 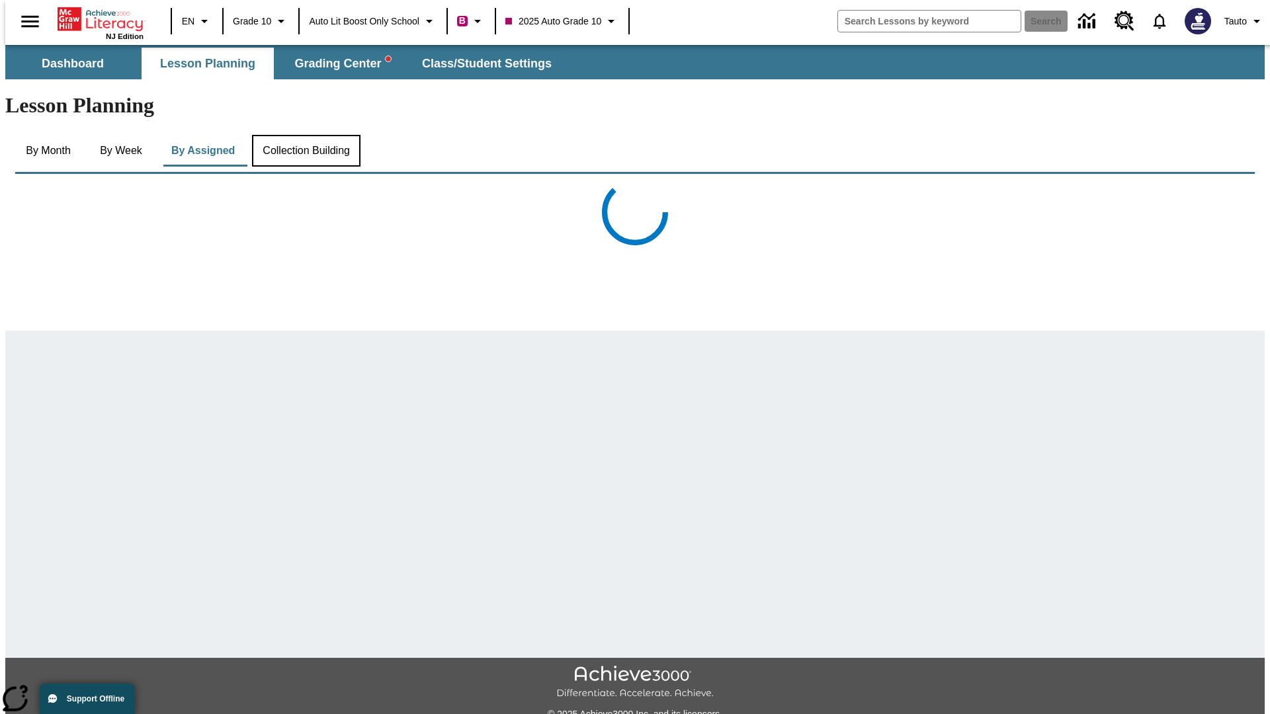 I want to click on a: Notifications, so click(x=1159, y=21).